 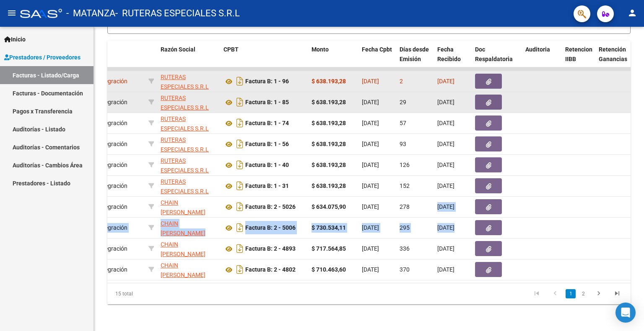 What do you see at coordinates (414, 54) in the screenshot?
I see `span: Días desde Emisión` at bounding box center [414, 54].